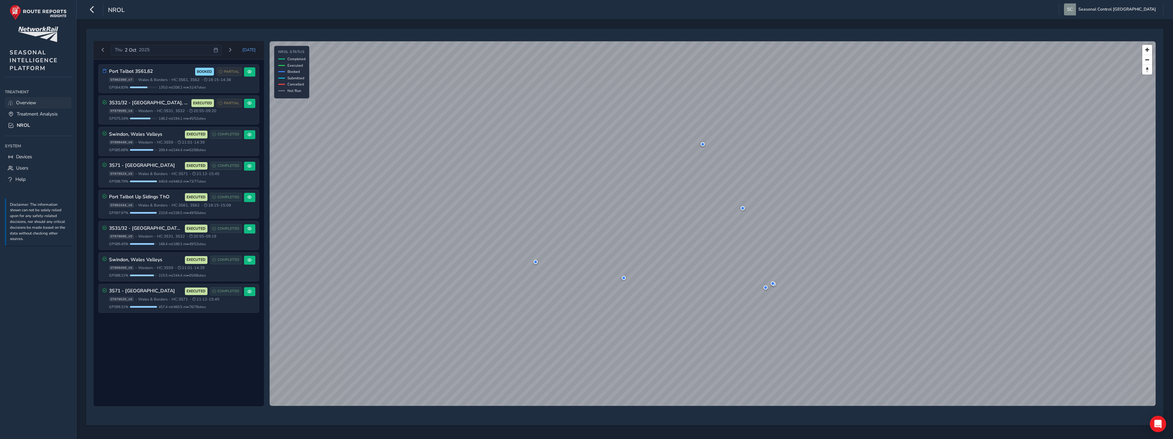  What do you see at coordinates (182, 118) in the screenshot?
I see `span: 146.2 mi / 194.1 mi • 45 / 52 sites` at bounding box center [182, 118].